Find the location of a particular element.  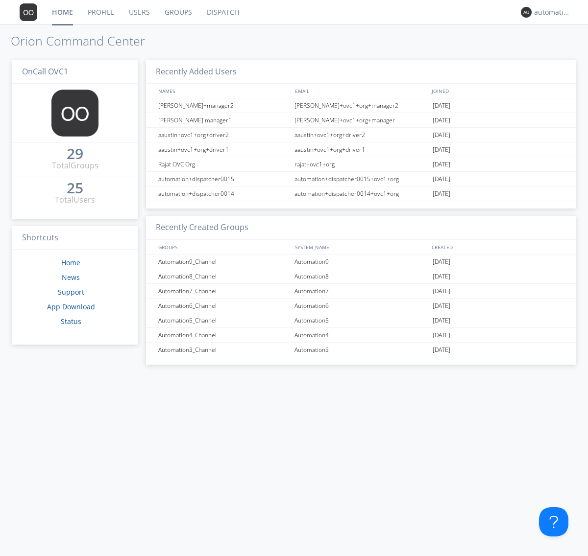

div: Total Users is located at coordinates (75, 200).